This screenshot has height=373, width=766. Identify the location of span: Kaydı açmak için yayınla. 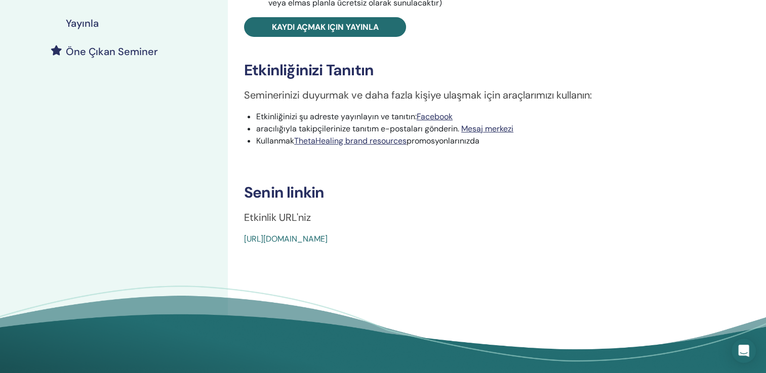
(325, 27).